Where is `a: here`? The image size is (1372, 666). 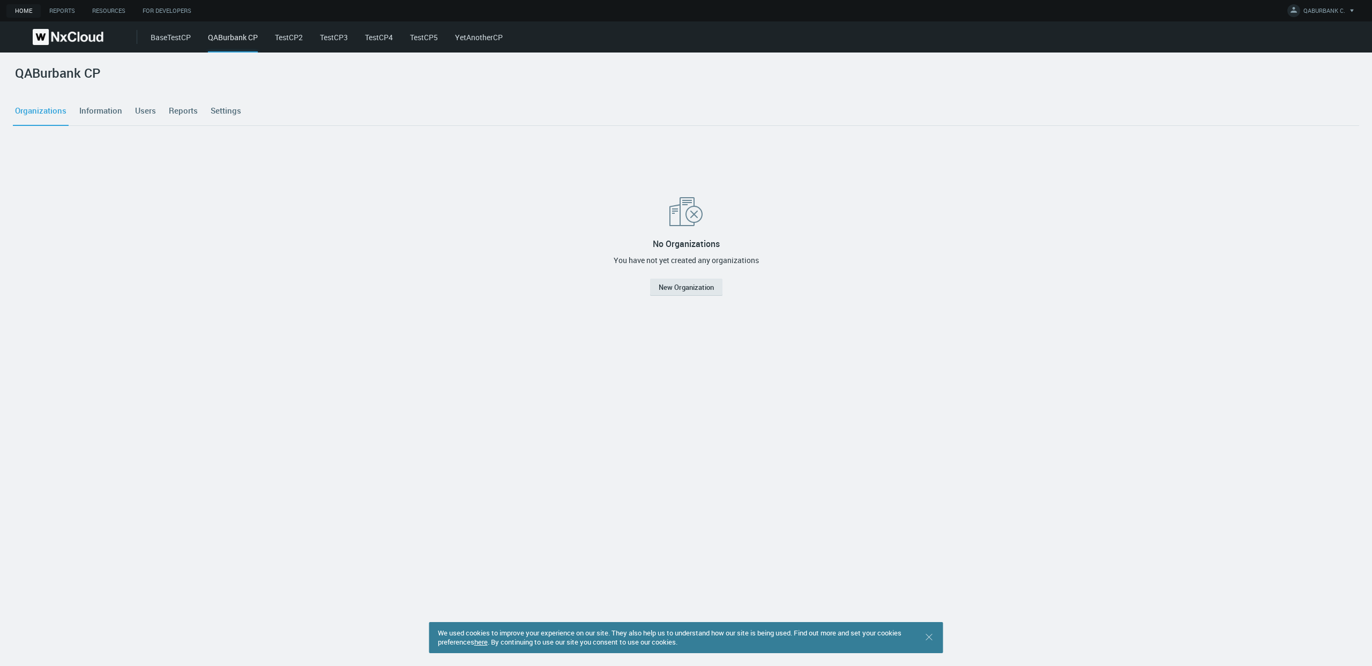 a: here is located at coordinates (481, 642).